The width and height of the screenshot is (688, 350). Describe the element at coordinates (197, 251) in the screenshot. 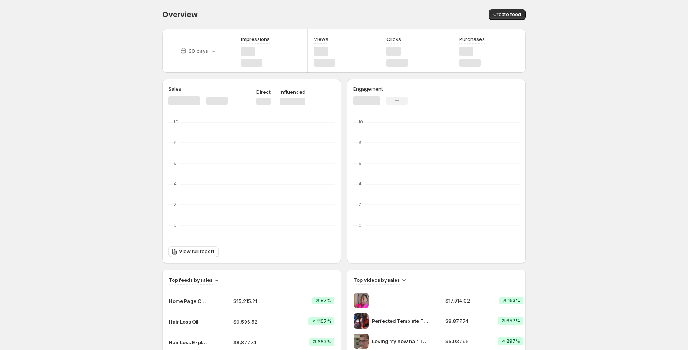

I see `span: View full report` at that location.